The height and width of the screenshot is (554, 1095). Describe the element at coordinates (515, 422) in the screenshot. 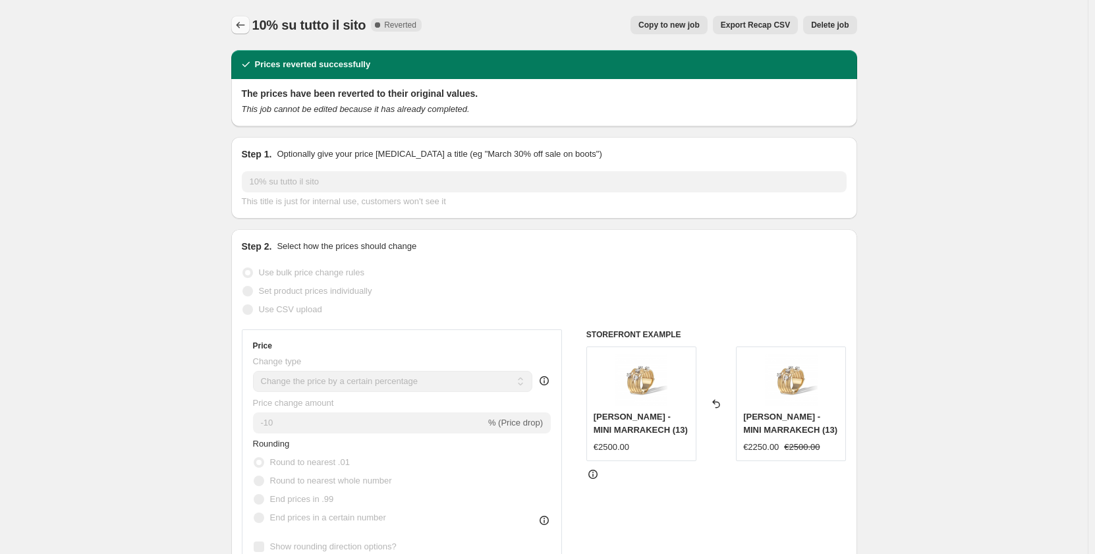

I see `span: % (Price drop)` at that location.